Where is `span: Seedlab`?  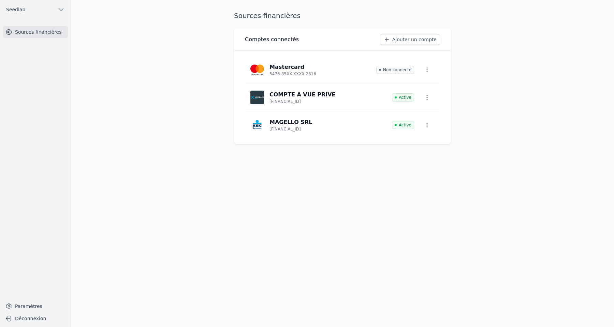
span: Seedlab is located at coordinates (16, 10).